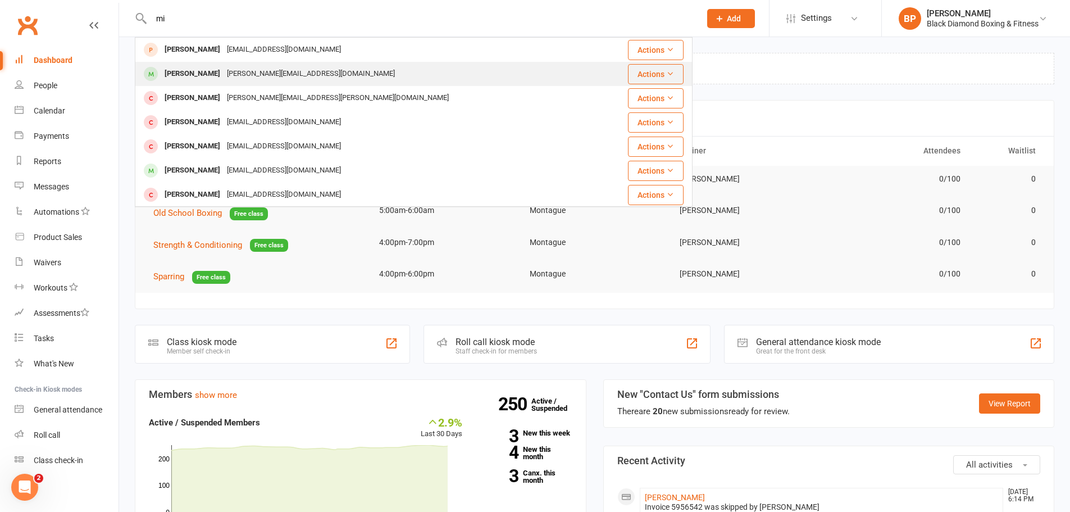  I want to click on div: Roll call kiosk mode, so click(496, 341).